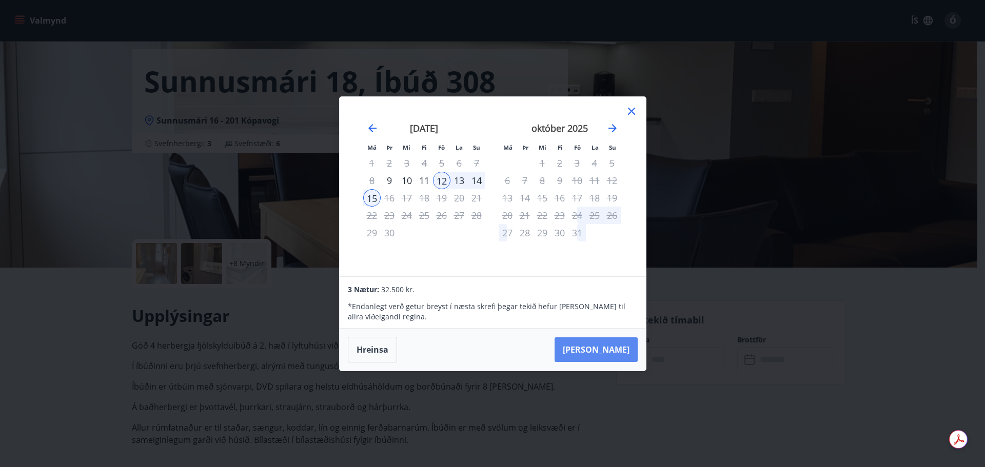  Describe the element at coordinates (560, 198) in the screenshot. I see `td: Choose fimmtudagur, 16. október 2025 as your check-in date. It’s available.` at that location.